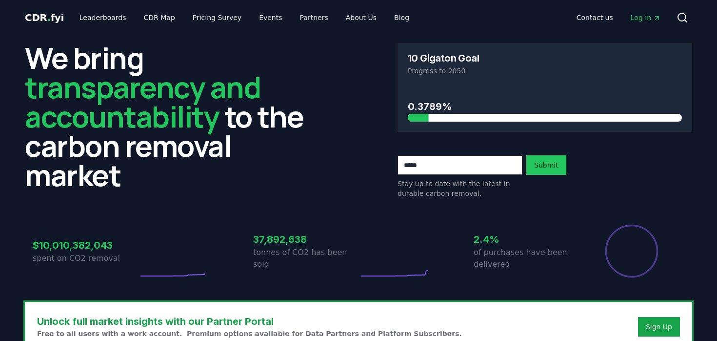 Image resolution: width=717 pixels, height=341 pixels. I want to click on p: spent on CO2 removal, so click(85, 258).